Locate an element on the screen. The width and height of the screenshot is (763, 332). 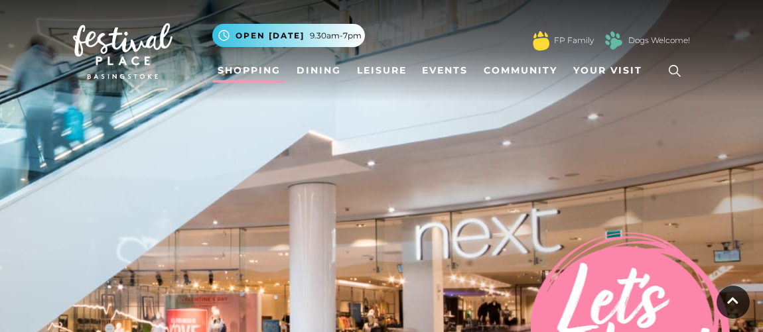
span: Your Visit is located at coordinates (607, 70).